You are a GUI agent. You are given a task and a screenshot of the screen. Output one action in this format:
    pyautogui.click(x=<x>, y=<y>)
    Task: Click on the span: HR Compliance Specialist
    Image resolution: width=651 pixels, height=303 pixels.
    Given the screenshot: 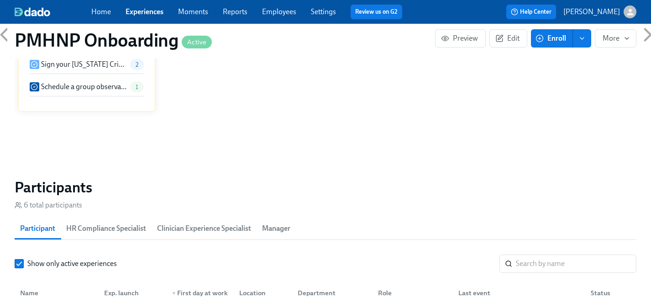 What is the action you would take?
    pyautogui.click(x=106, y=228)
    